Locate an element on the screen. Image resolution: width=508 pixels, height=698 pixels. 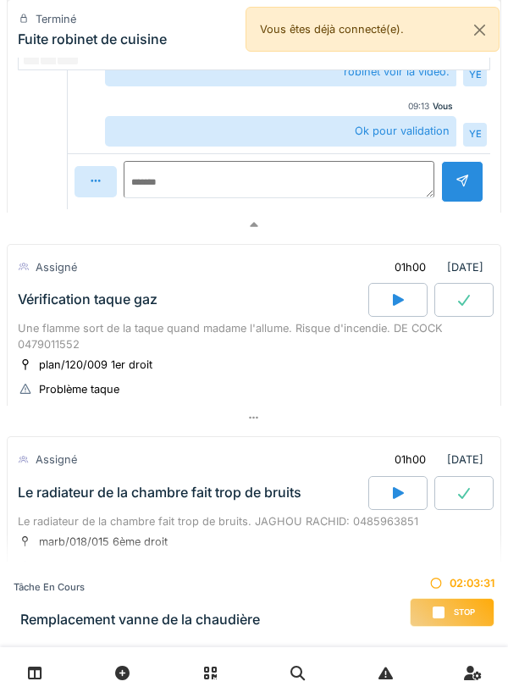
div: Une flamme sort de la taque quand madame l'allume. Risque d'incendie. DE COCK 0479011552 is located at coordinates (254, 336).